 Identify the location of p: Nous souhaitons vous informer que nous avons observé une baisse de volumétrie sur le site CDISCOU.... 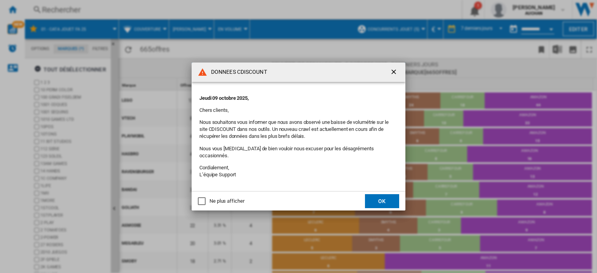
(299, 129).